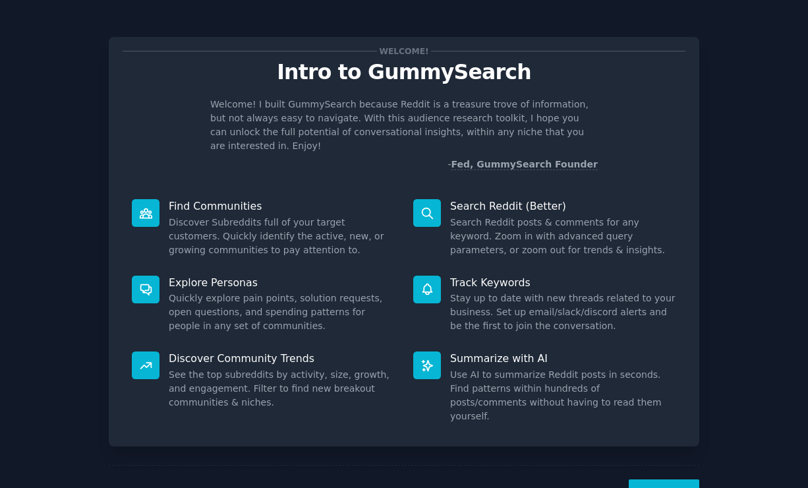 This screenshot has height=488, width=808. I want to click on p: Search Reddit (Better), so click(563, 206).